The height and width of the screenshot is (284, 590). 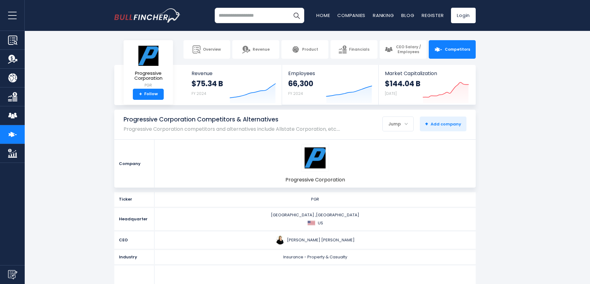 What do you see at coordinates (256, 49) in the screenshot?
I see `a: Revenue` at bounding box center [256, 49].